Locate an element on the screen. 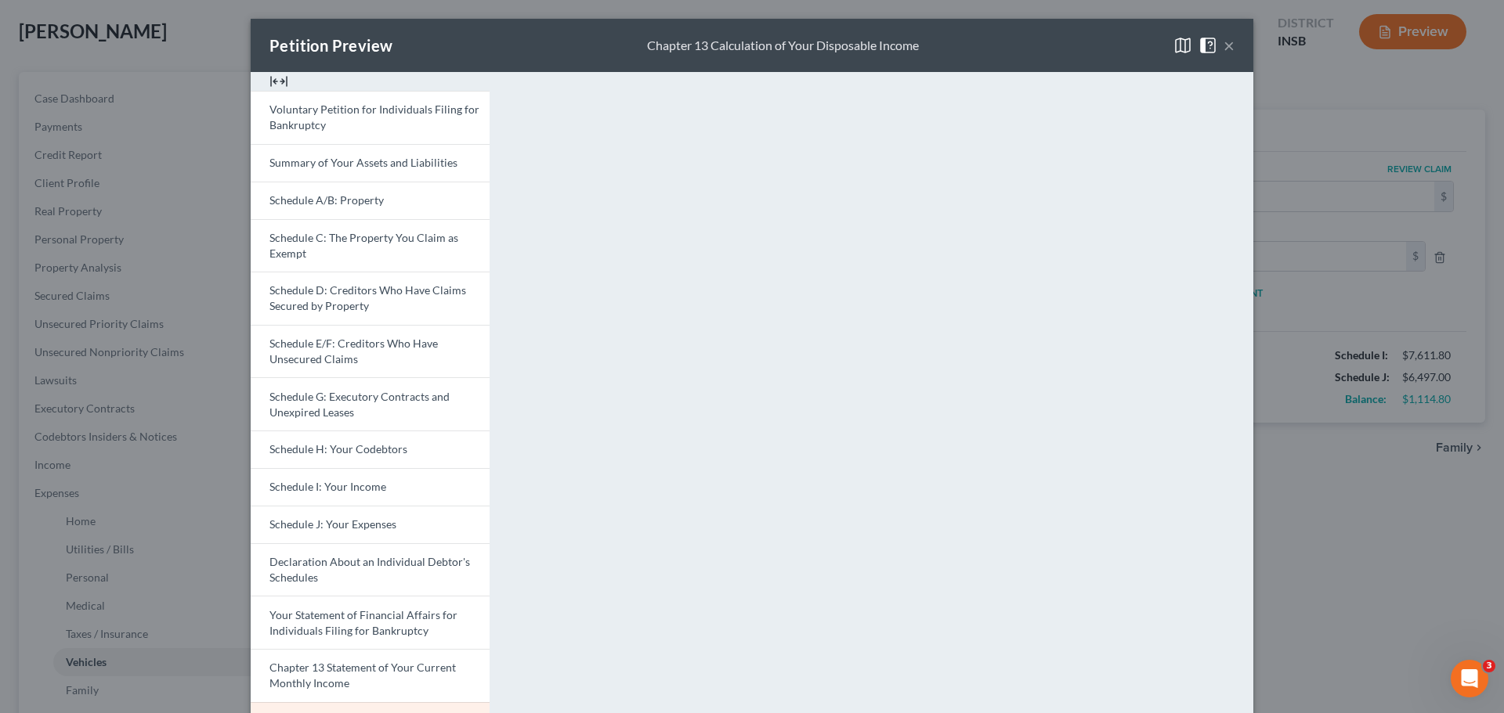 Image resolution: width=1504 pixels, height=713 pixels. div: Chapter 13 Calculation of Your Disposable Income is located at coordinates (782, 45).